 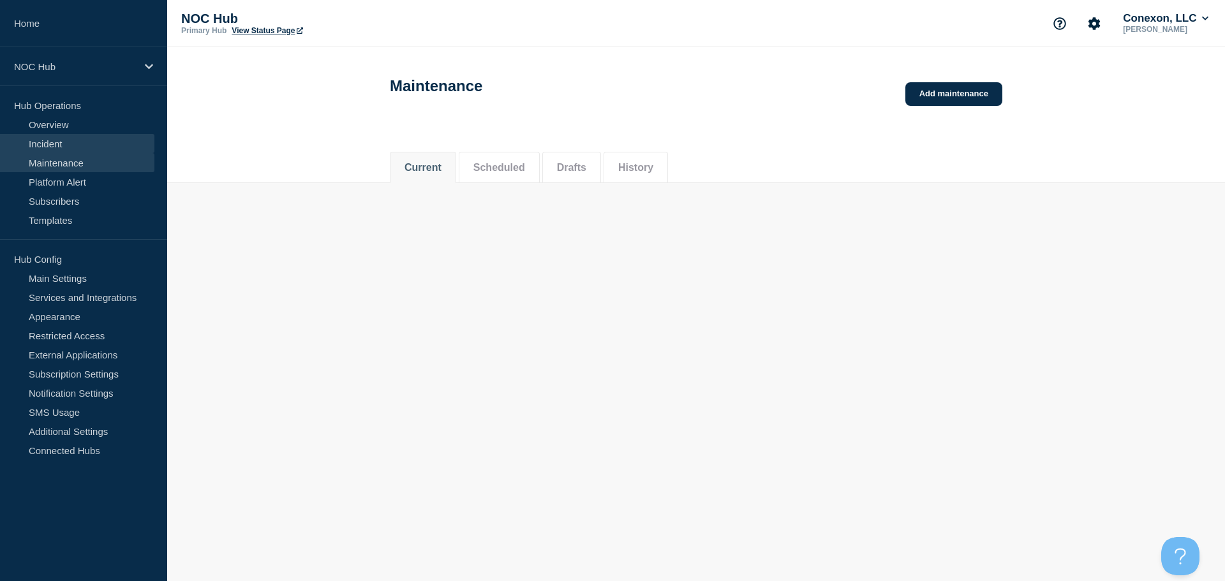 What do you see at coordinates (1094, 24) in the screenshot?
I see `button: Account settings` at bounding box center [1094, 24].